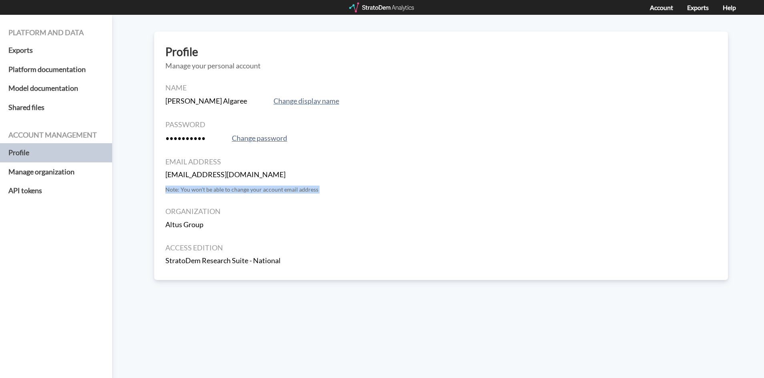 This screenshot has height=378, width=764. I want to click on h3: Profile, so click(441, 52).